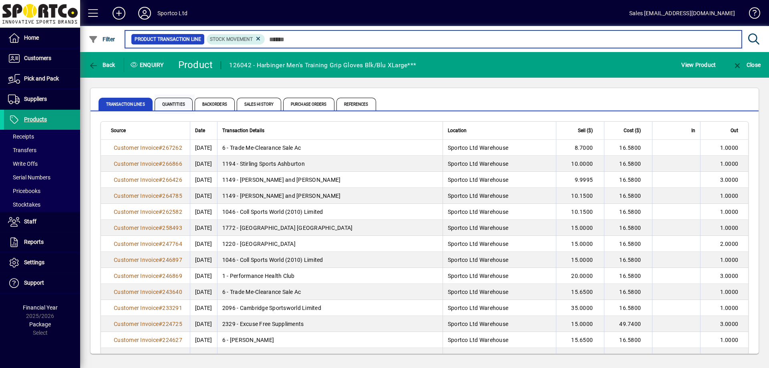 Image resolution: width=769 pixels, height=368 pixels. What do you see at coordinates (41, 78) in the screenshot?
I see `span: Pick and Pack` at bounding box center [41, 78].